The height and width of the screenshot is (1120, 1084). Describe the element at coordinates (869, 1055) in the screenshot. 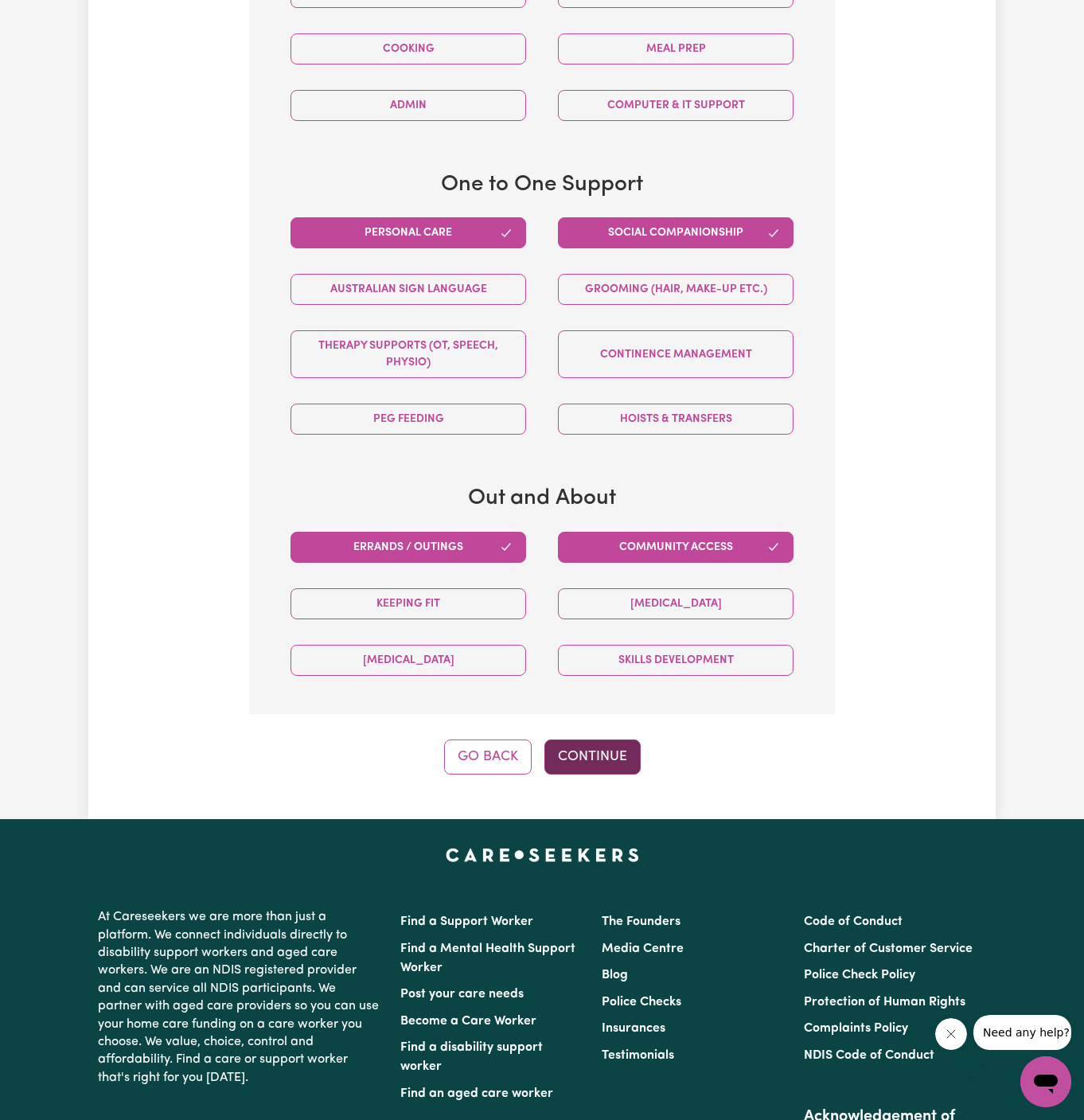

I see `a: NDIS Code of Conduct` at that location.